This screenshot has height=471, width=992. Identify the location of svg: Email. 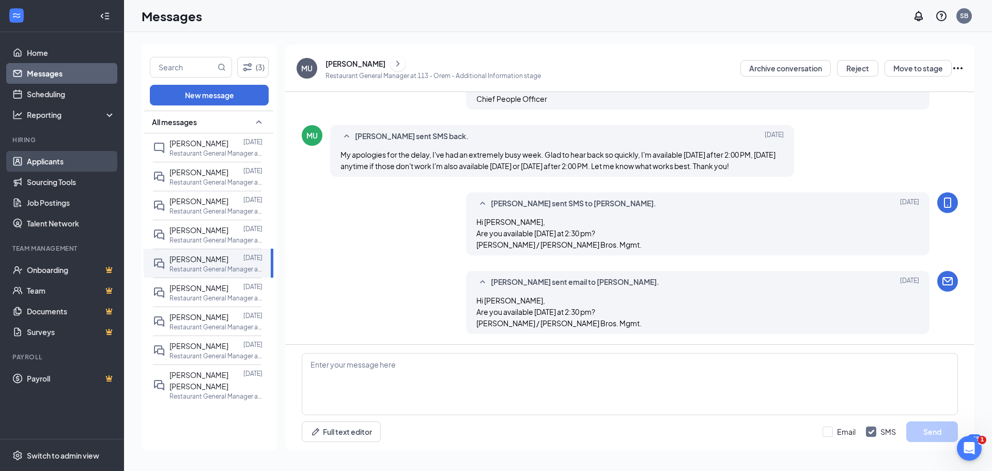
(948, 281).